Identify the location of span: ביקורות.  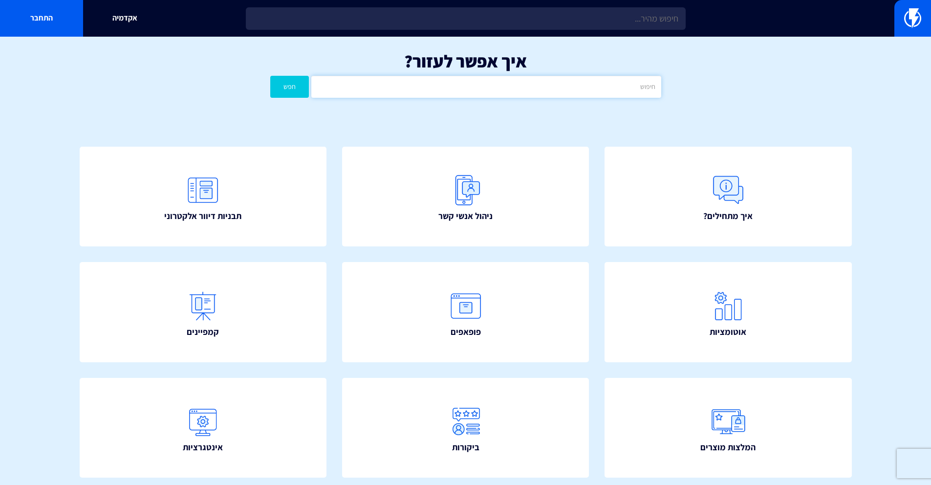
(466, 447).